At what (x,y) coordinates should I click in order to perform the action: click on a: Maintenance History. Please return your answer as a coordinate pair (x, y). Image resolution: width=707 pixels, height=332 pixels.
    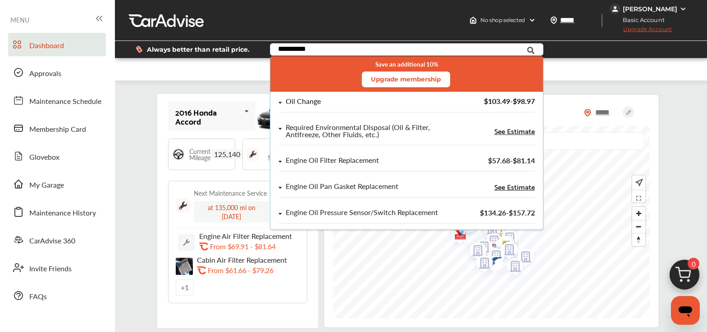
    Looking at the image, I should click on (57, 212).